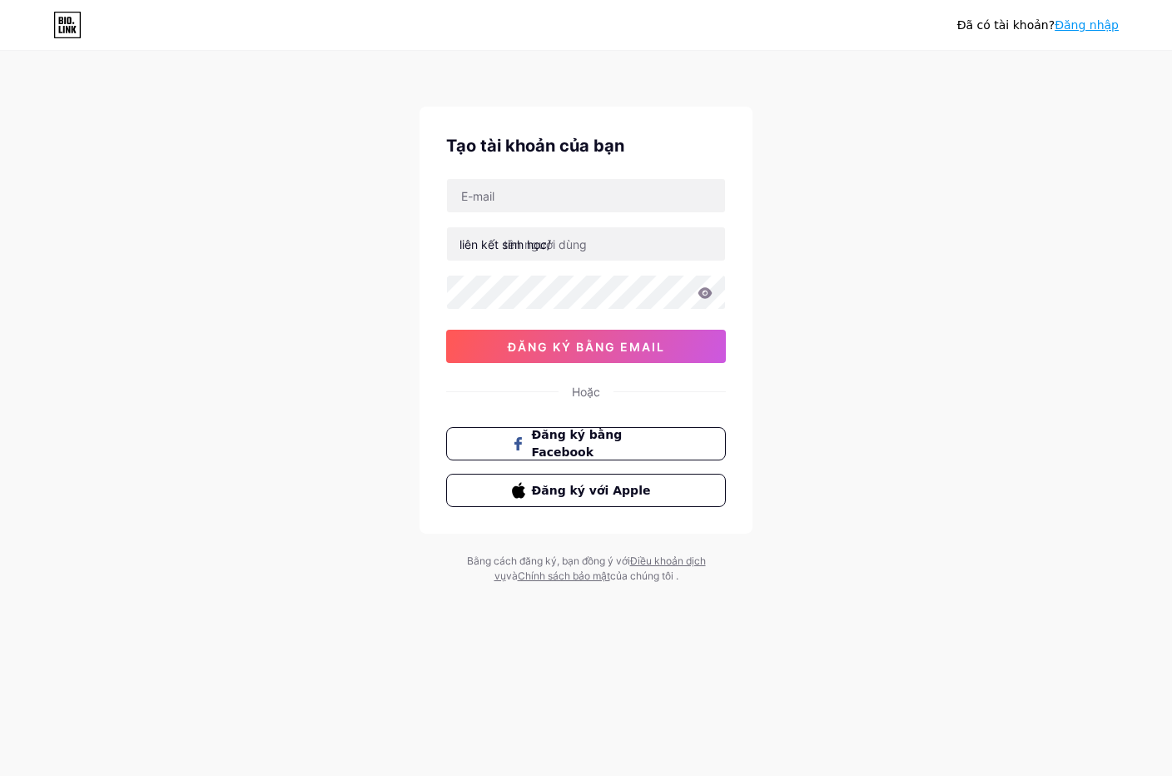  What do you see at coordinates (644, 575) in the screenshot?
I see `font: của chúng tôi .` at bounding box center [644, 575].